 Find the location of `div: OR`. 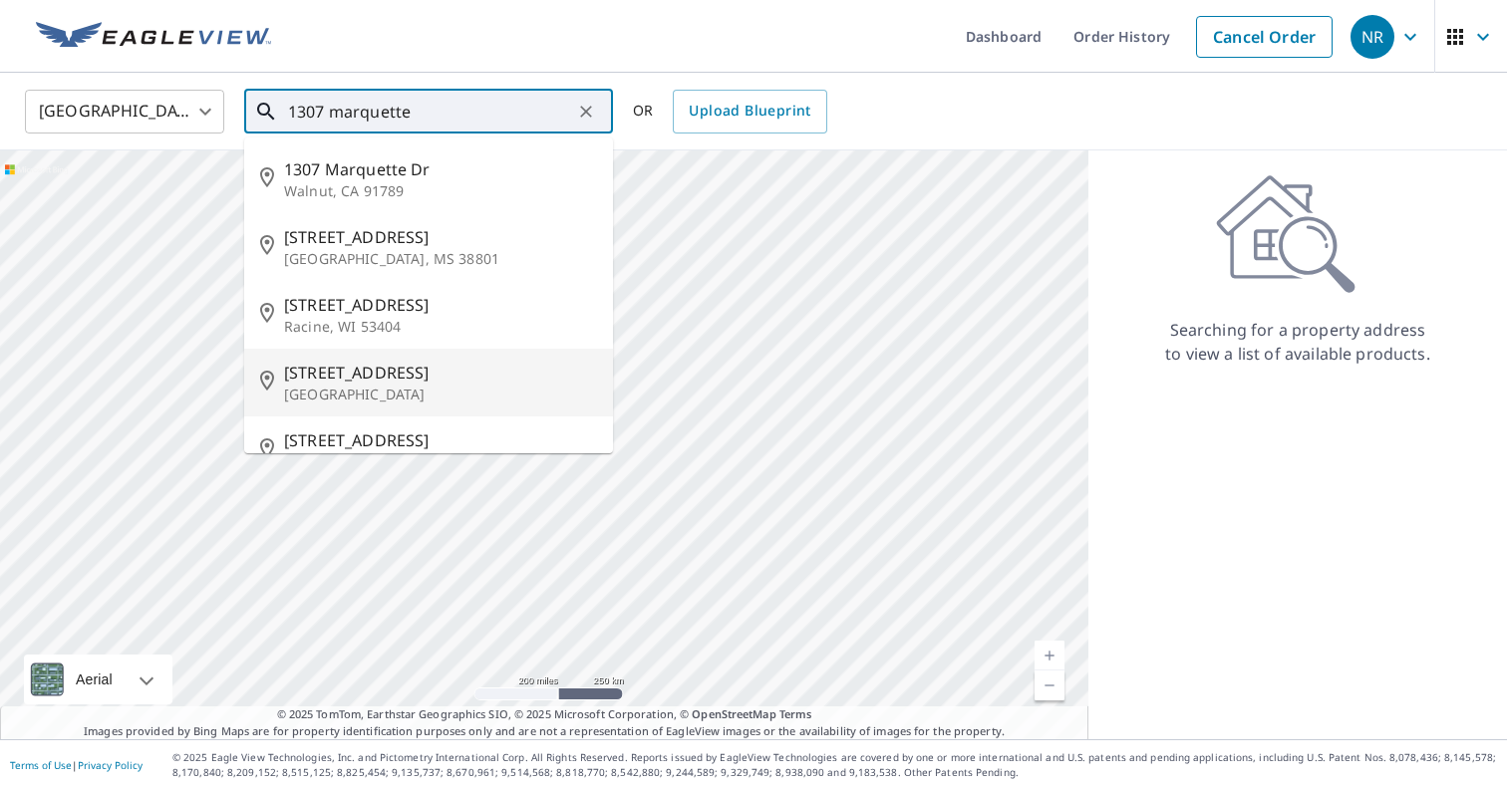

div: OR is located at coordinates (729, 112).